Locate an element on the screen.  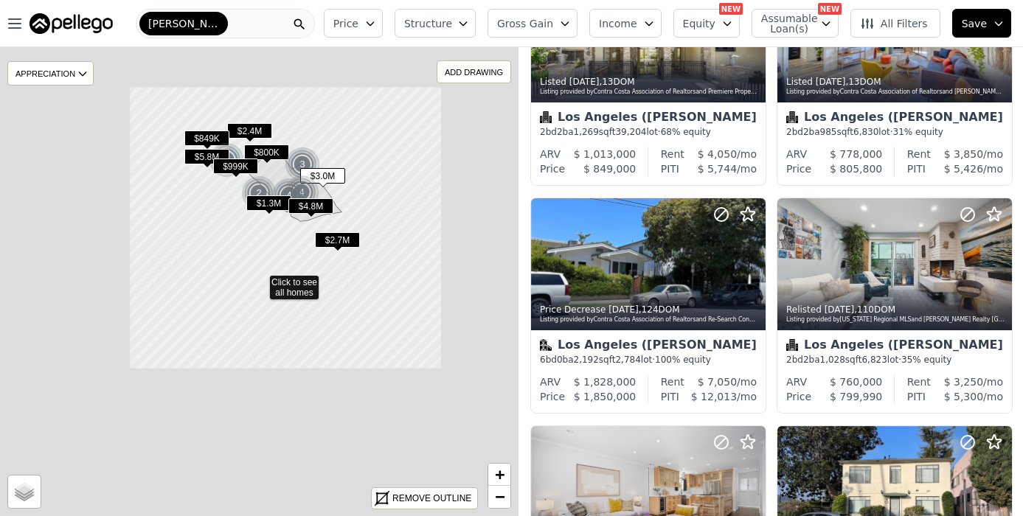
div: $2.4M is located at coordinates (249, 134).